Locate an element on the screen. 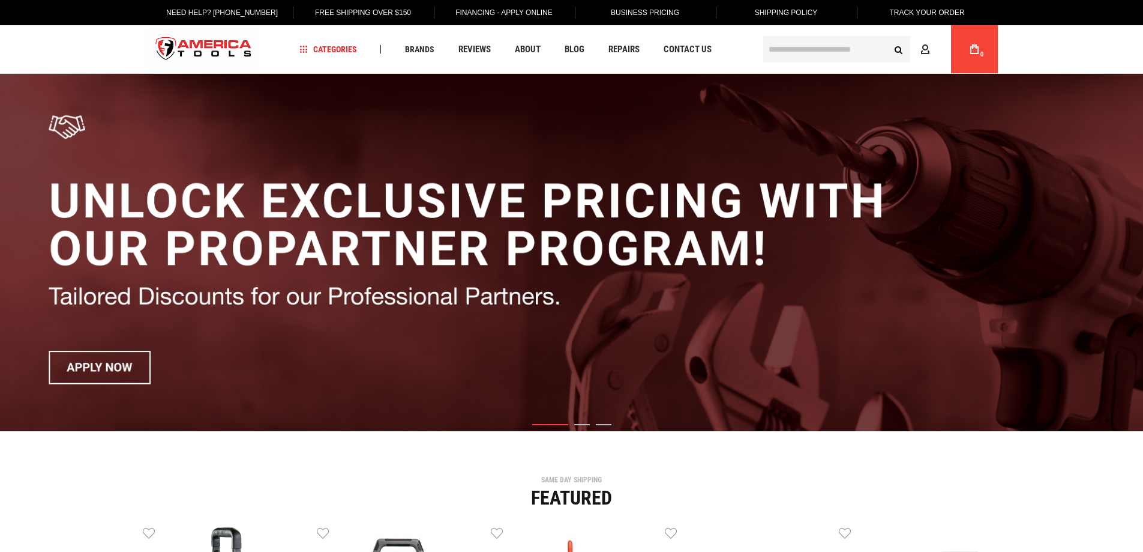  div: Featured is located at coordinates (572, 498).